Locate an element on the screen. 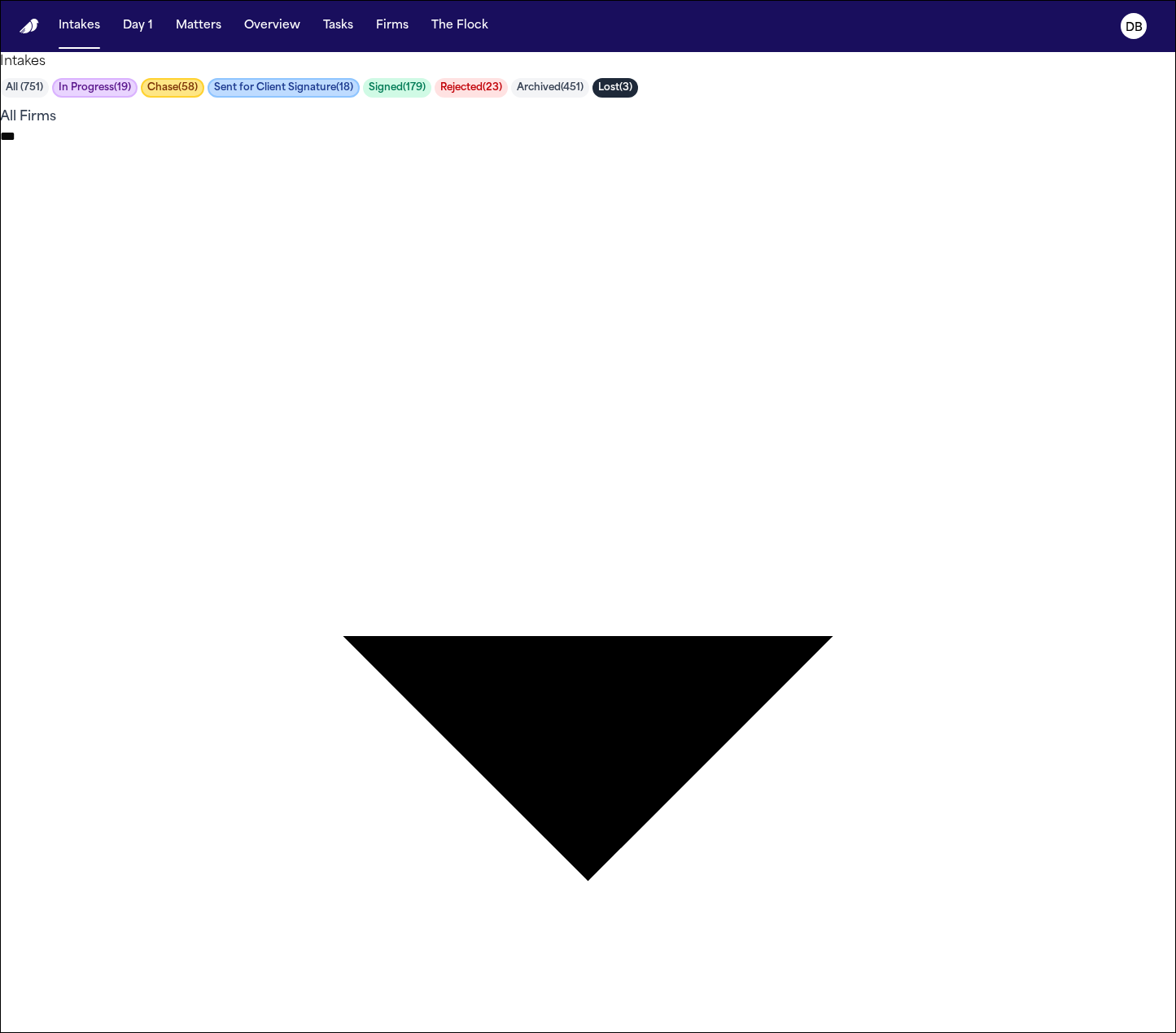 This screenshot has height=1033, width=1176. button: Intakes is located at coordinates (79, 26).